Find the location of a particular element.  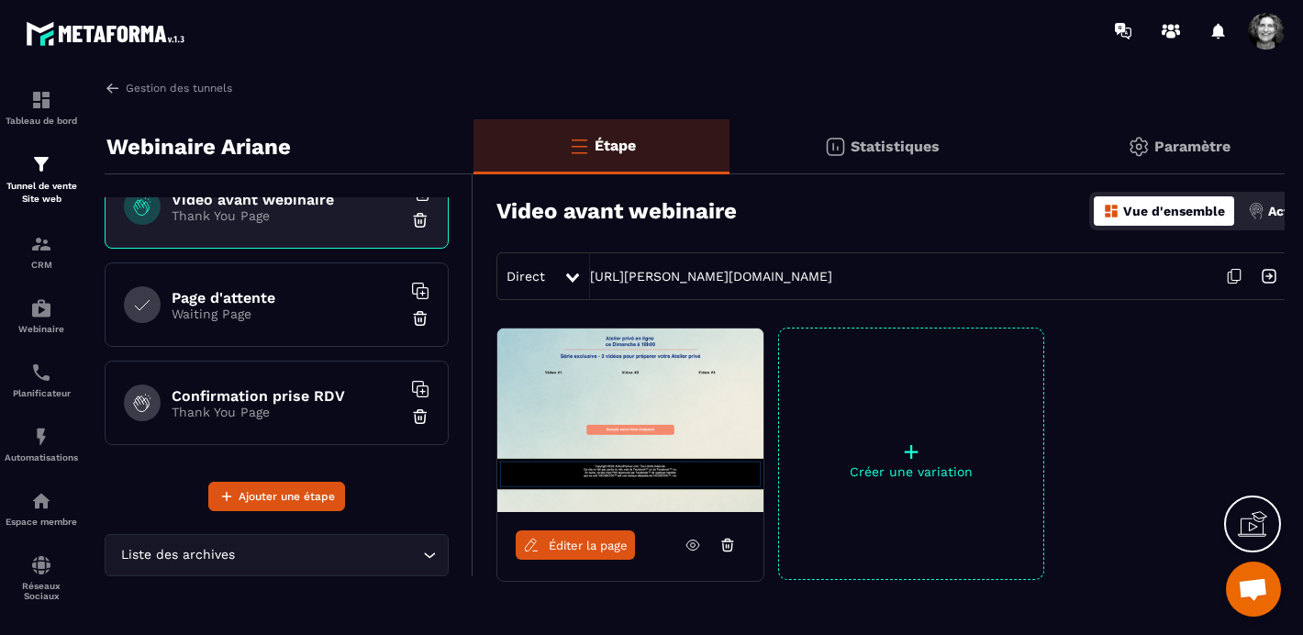

img: image is located at coordinates (630, 420).